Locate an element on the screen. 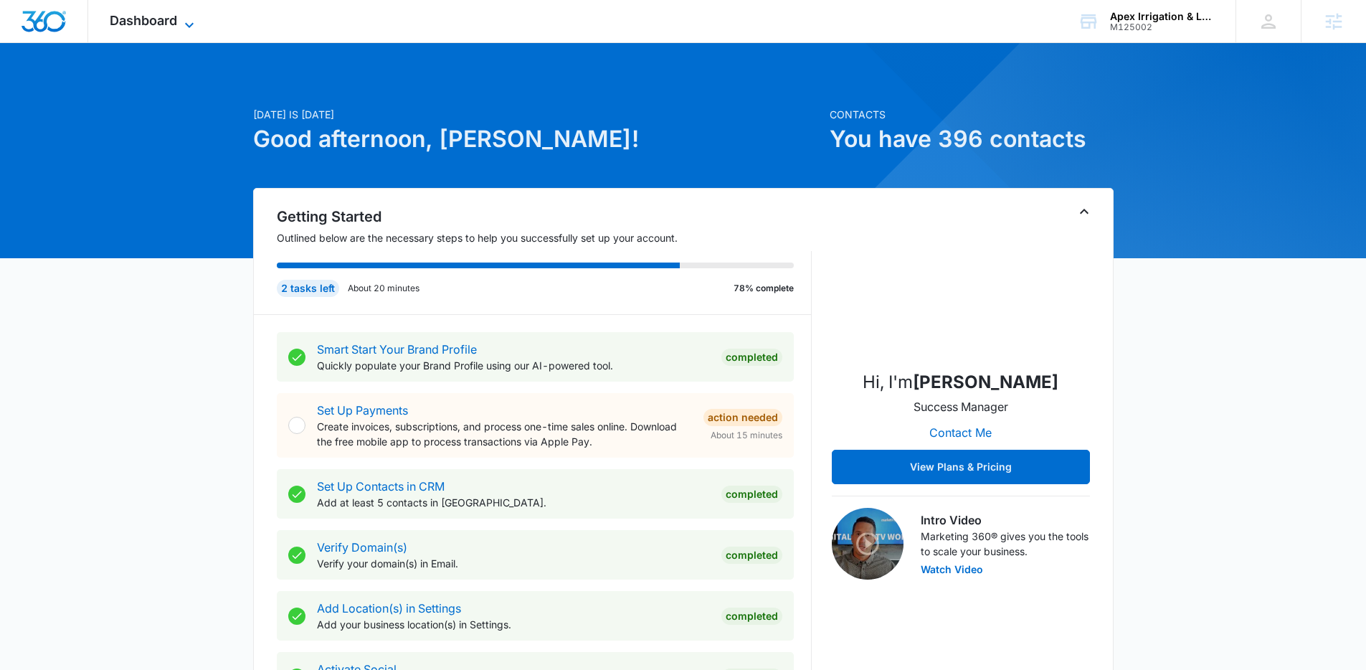  h2: Getting Started is located at coordinates (544, 217).